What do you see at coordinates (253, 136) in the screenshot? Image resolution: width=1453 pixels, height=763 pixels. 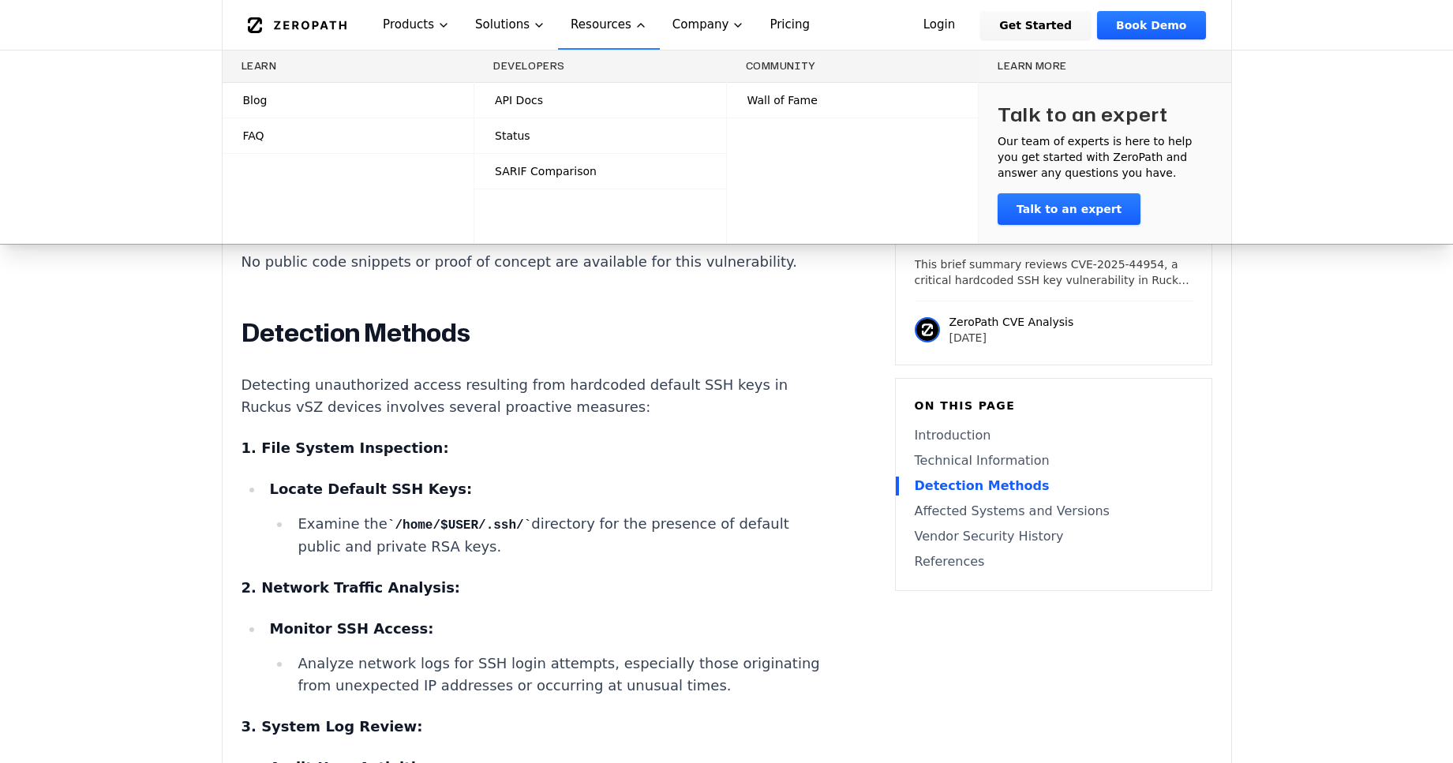 I see `span: FAQ` at bounding box center [253, 136].